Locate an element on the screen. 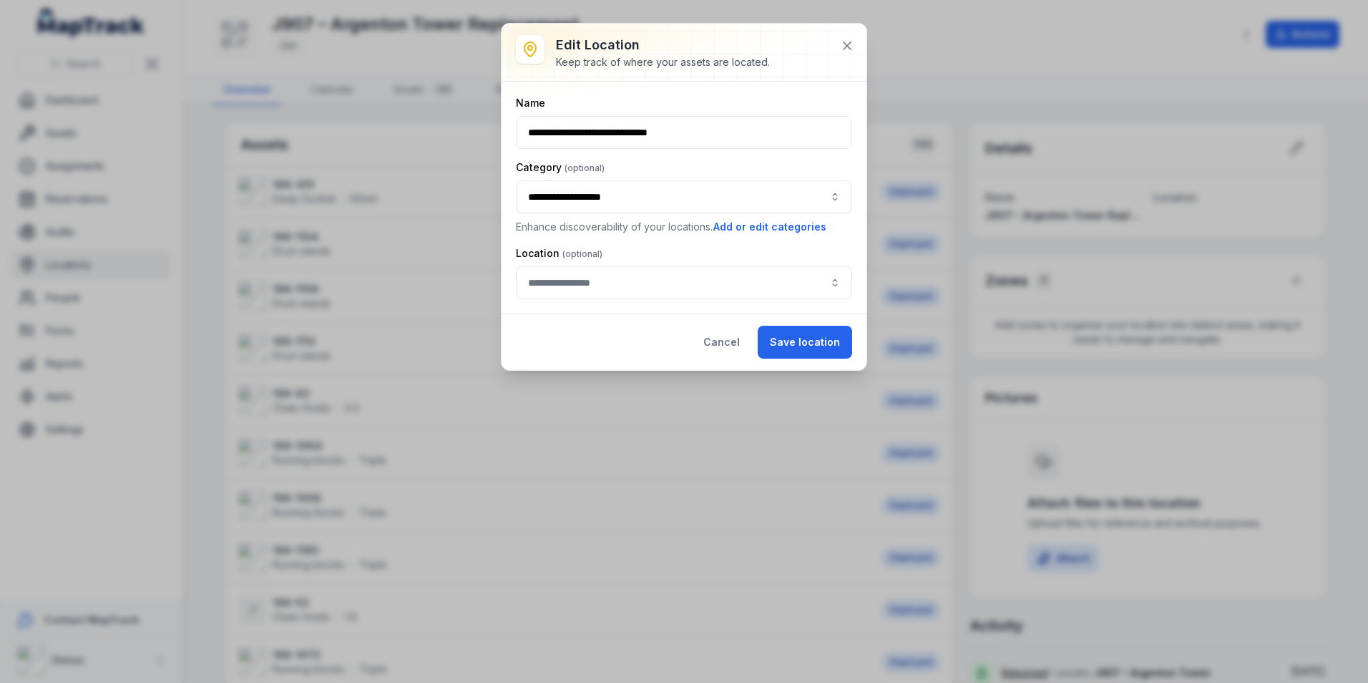 Image resolution: width=1368 pixels, height=683 pixels. button: Cancel is located at coordinates (721, 342).